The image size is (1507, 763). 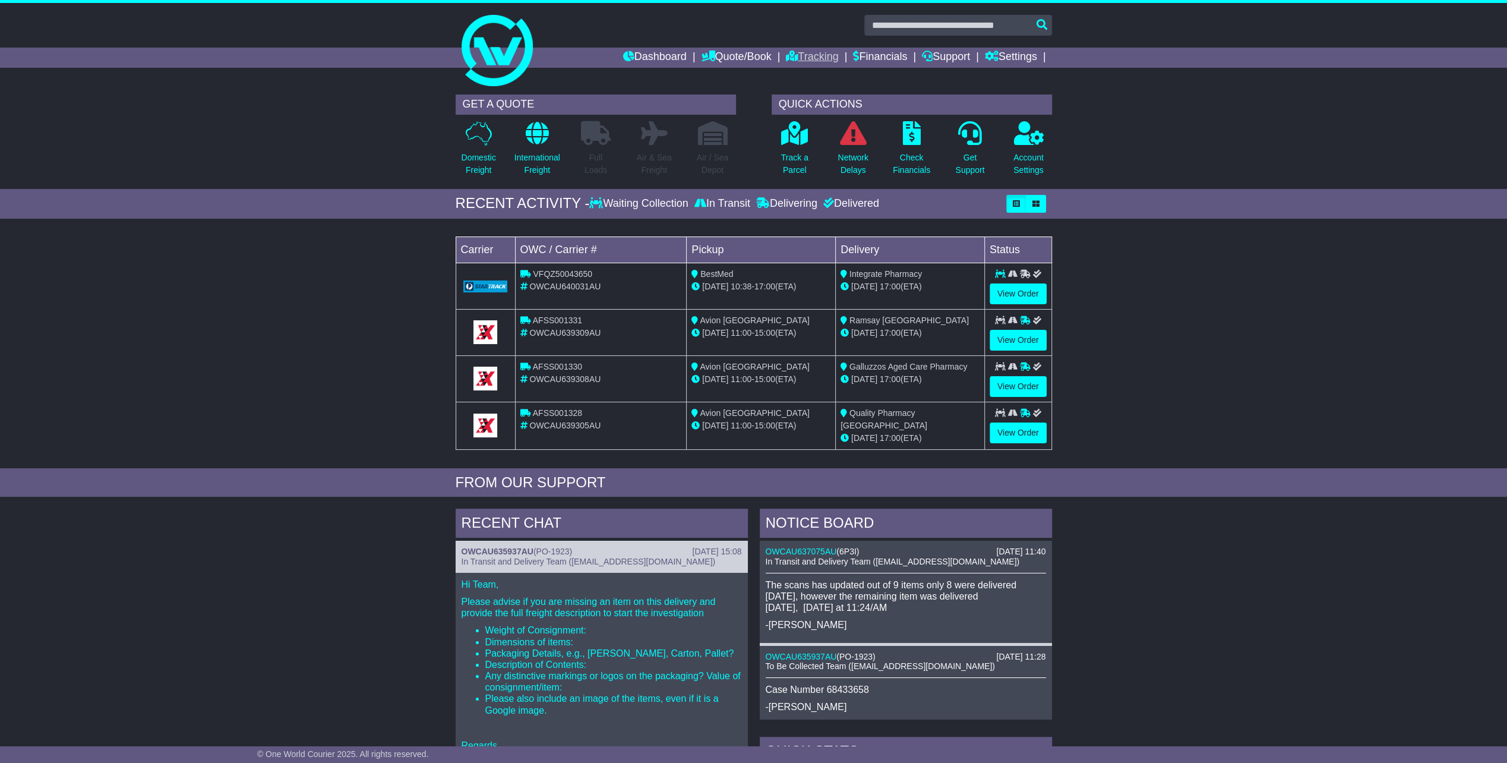 I want to click on div: RECENT CHAT, so click(x=602, y=524).